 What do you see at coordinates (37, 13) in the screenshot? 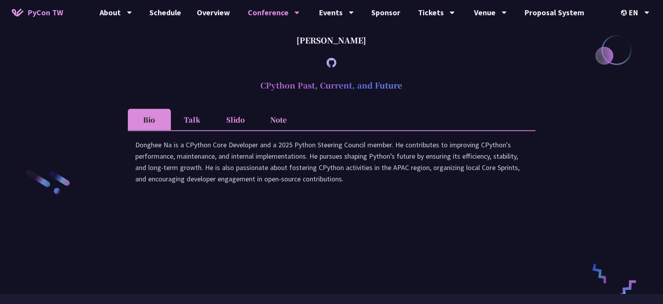
I see `a: PyCon TW` at bounding box center [37, 13].